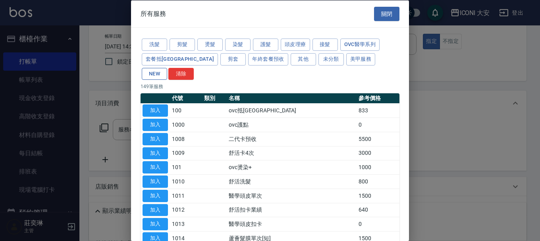 This screenshot has width=540, height=241. What do you see at coordinates (378, 98) in the screenshot?
I see `th: 參考價格` at bounding box center [378, 98].